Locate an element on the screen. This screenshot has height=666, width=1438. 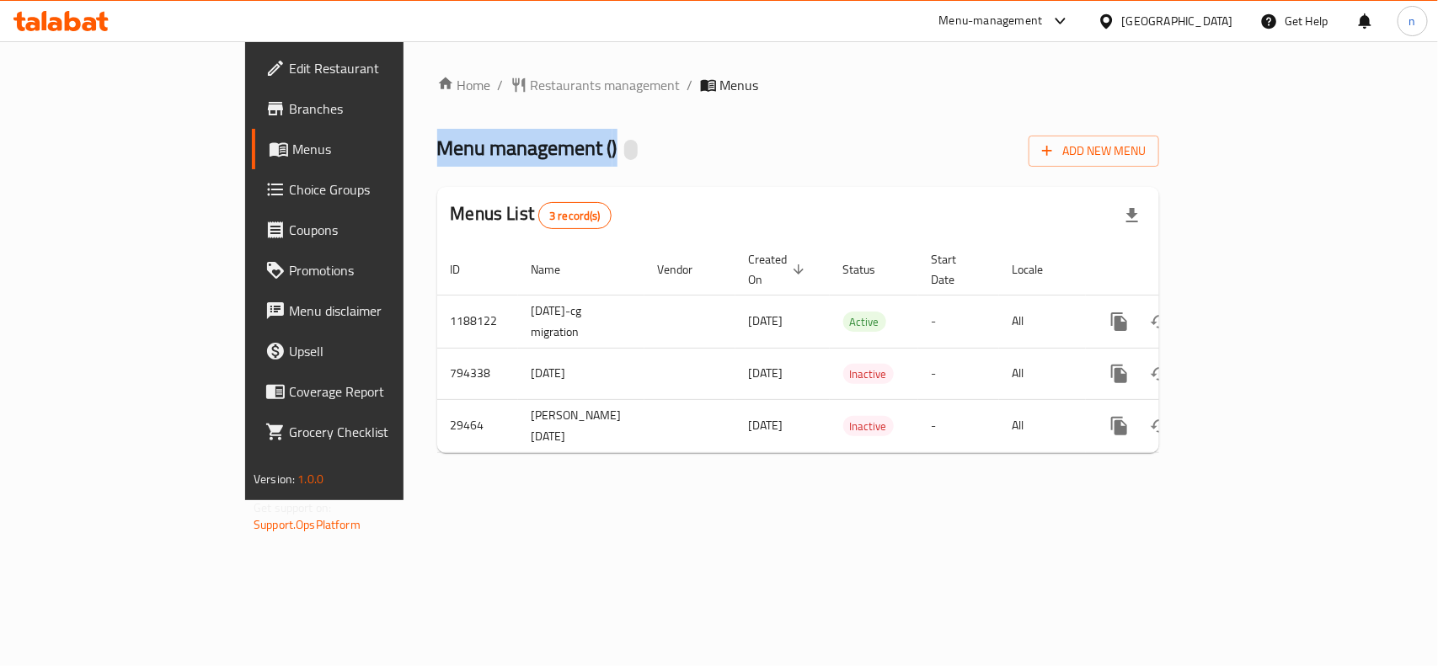
span: Start Date is located at coordinates (955, 270).